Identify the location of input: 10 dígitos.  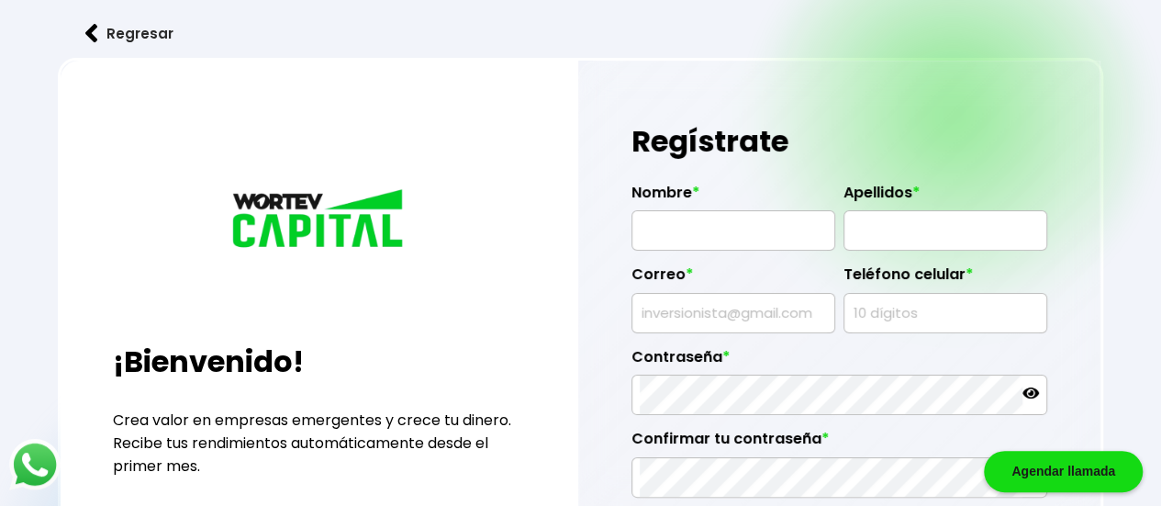
(946, 313).